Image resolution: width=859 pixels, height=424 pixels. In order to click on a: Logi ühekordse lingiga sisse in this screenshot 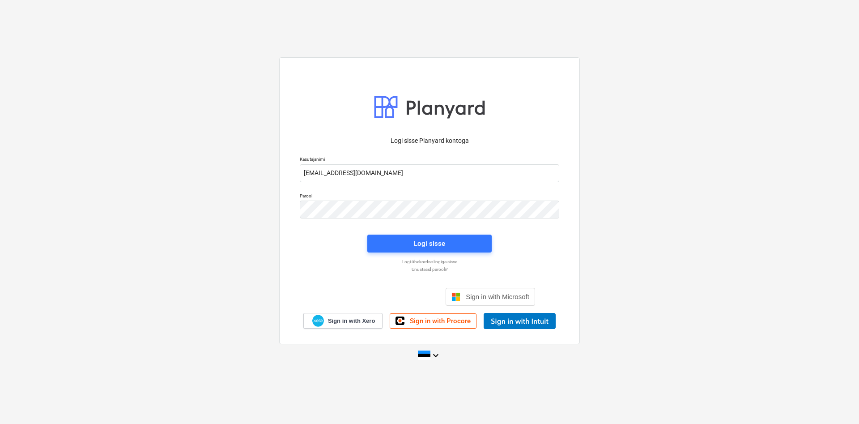, I will do `click(429, 261)`.